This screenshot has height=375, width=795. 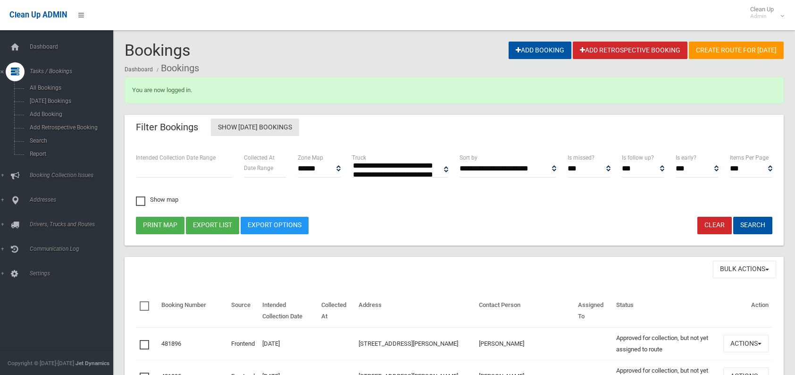 I want to click on span: Bookings, so click(x=158, y=50).